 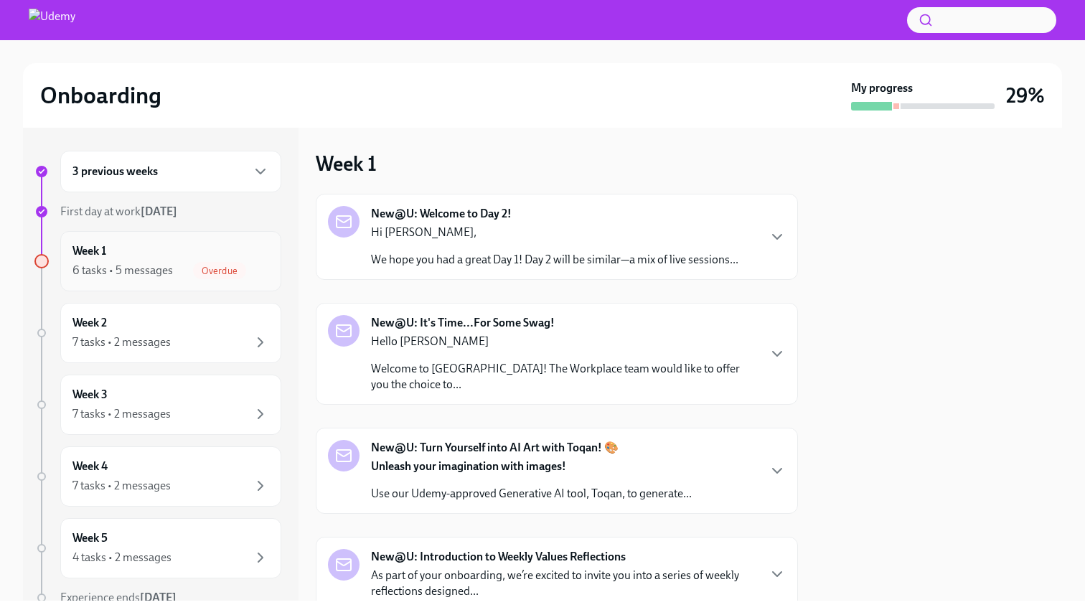 I want to click on h6: Week 4, so click(x=90, y=466).